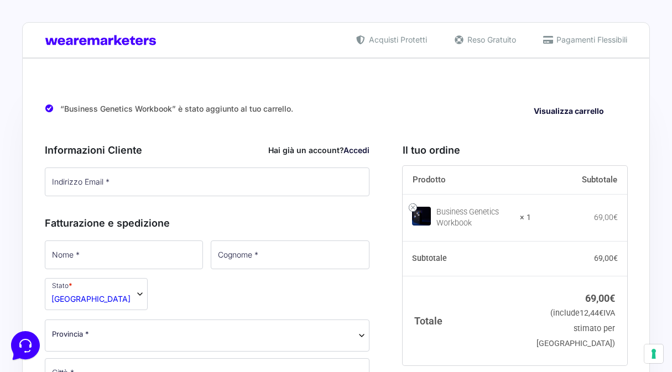 This screenshot has width=672, height=372. Describe the element at coordinates (52, 142) in the screenshot. I see `span: Trova una risposta` at that location.